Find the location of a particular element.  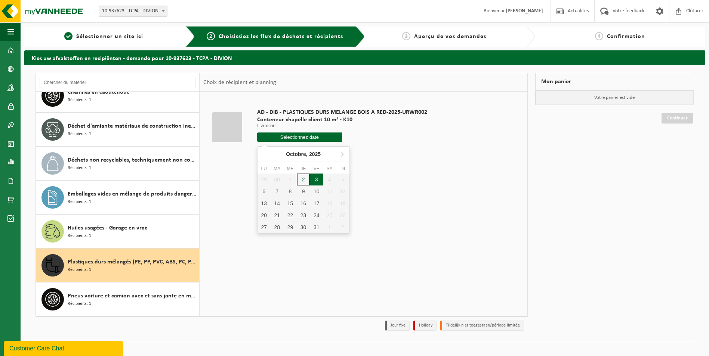

div: 27 is located at coordinates (264, 227).